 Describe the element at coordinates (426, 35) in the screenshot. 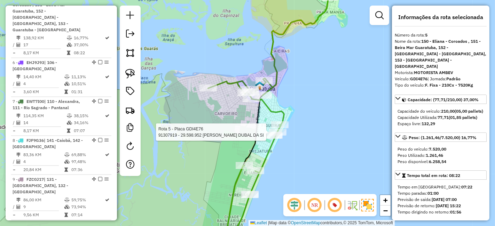

I see `strong: 5` at that location.